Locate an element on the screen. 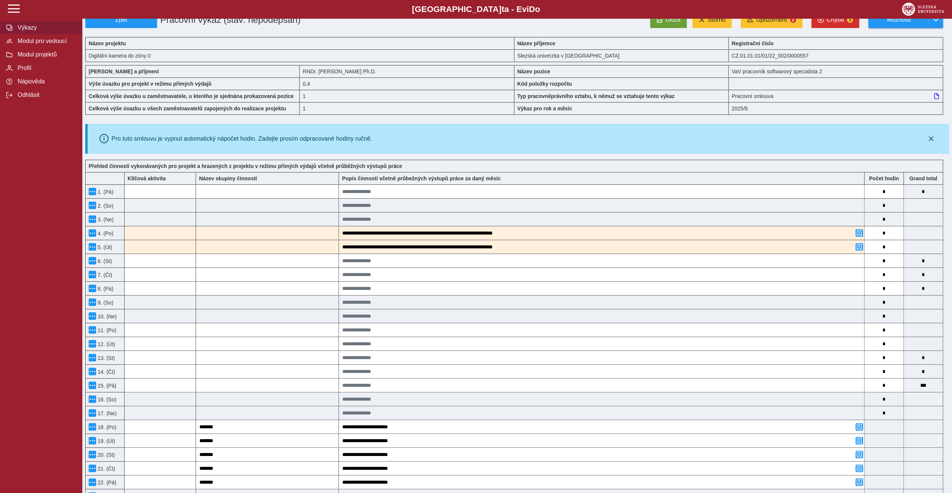 This screenshot has height=493, width=952. span: 22. (Pá) is located at coordinates (106, 482).